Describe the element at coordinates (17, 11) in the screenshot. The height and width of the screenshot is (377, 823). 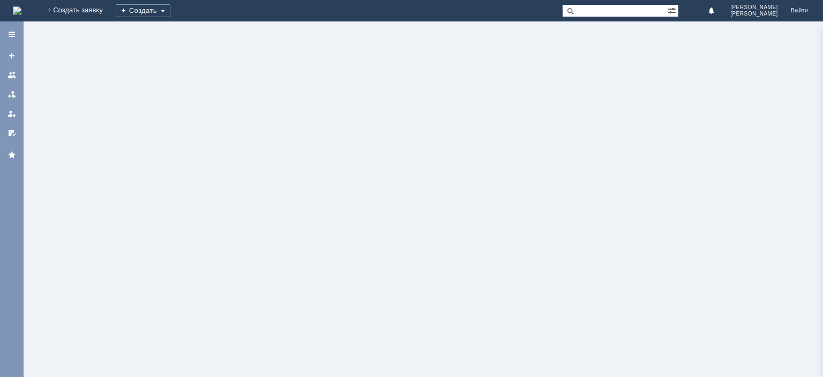
I see `a: Перейти на домашнюю страницу` at that location.